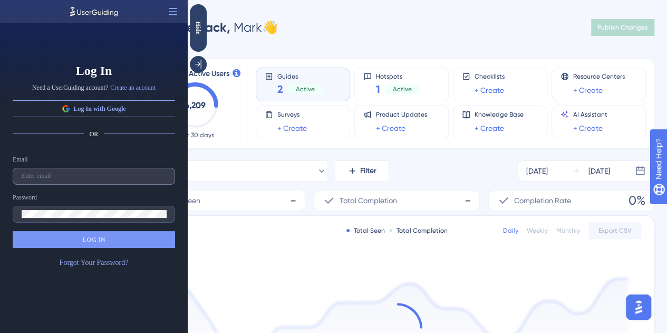 This screenshot has height=333, width=667. What do you see at coordinates (368, 200) in the screenshot?
I see `span: Total Completion` at bounding box center [368, 200].